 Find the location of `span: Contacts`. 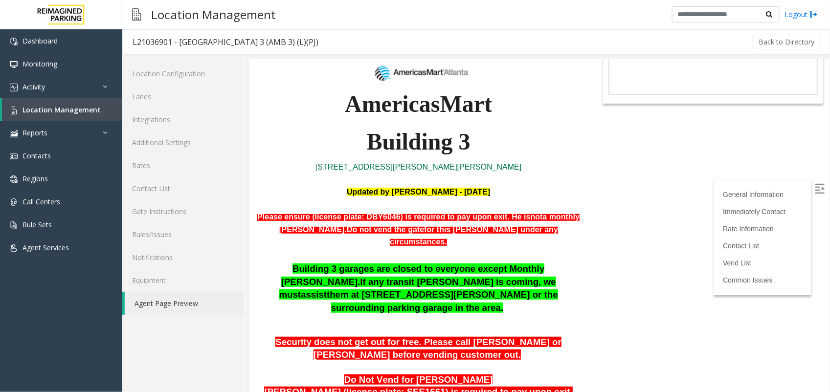

span: Contacts is located at coordinates (37, 156).